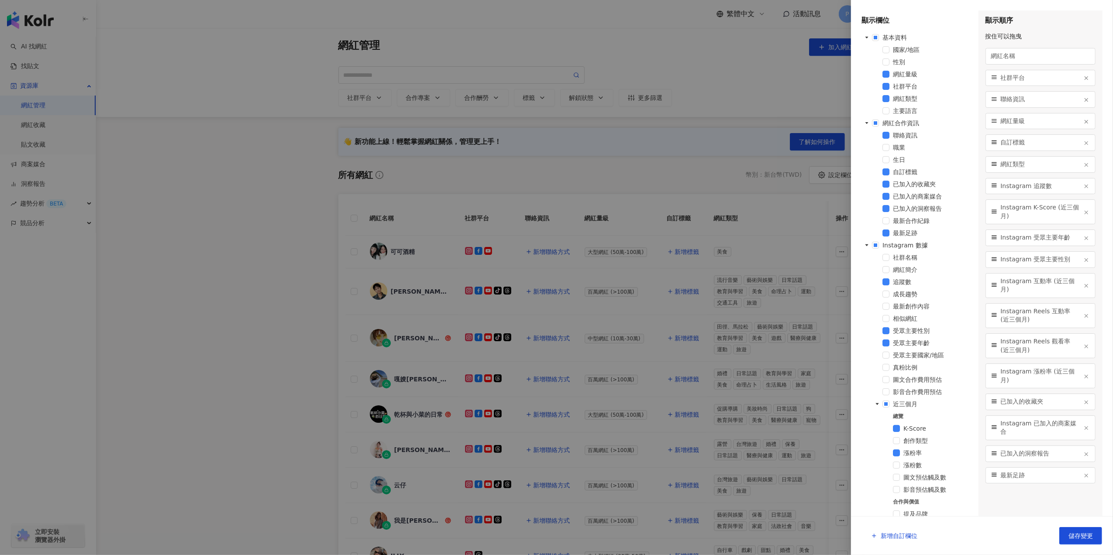 The image size is (1113, 555). What do you see at coordinates (1040, 260) in the screenshot?
I see `span: Instagram 受眾主要性別` at bounding box center [1040, 260].